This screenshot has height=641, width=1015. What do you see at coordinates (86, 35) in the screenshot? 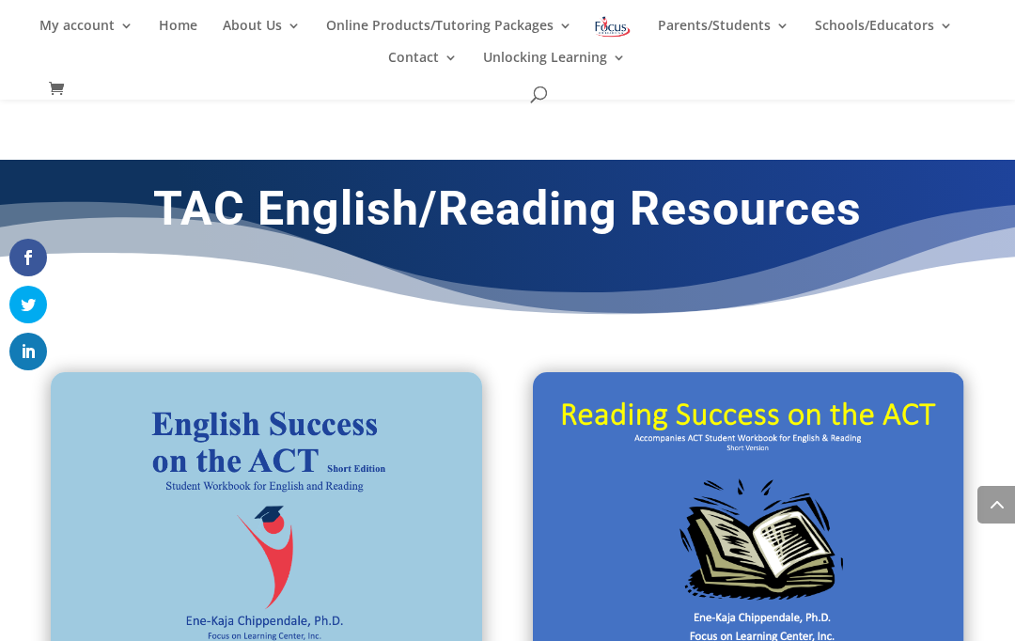
I see `a: My account` at bounding box center [86, 35].